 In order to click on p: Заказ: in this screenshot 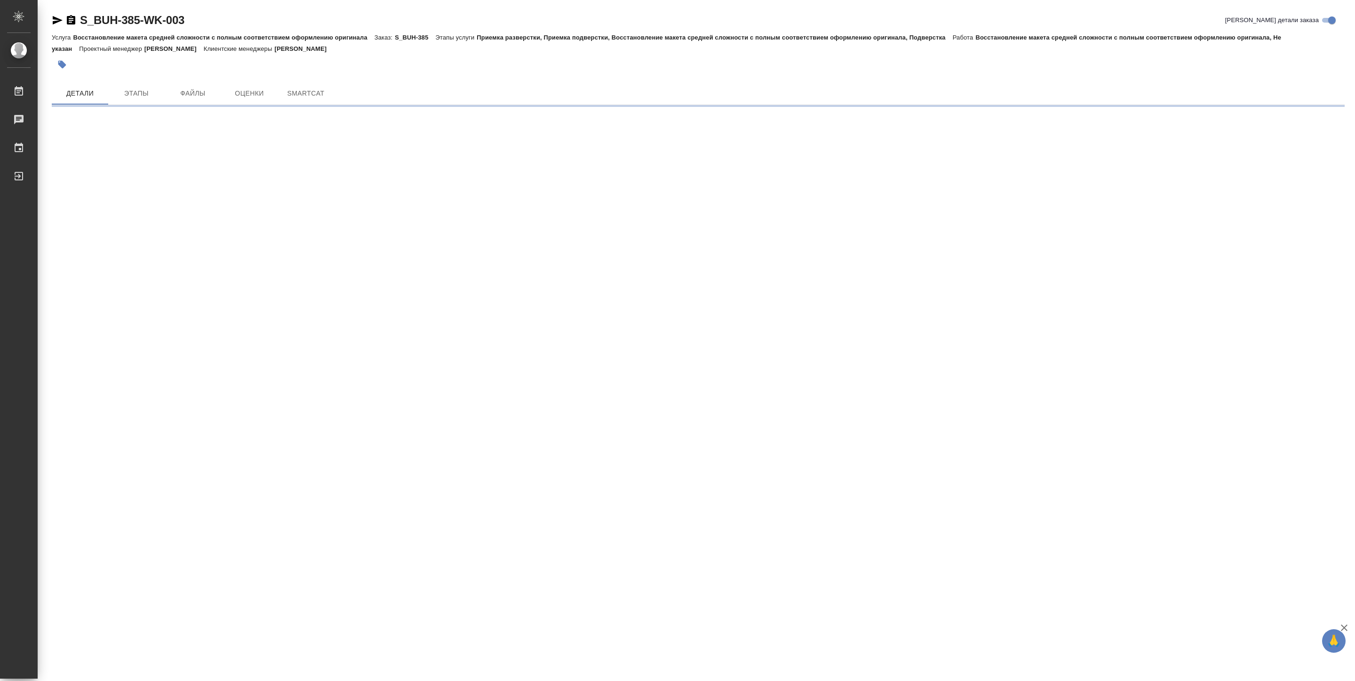, I will do `click(385, 37)`.